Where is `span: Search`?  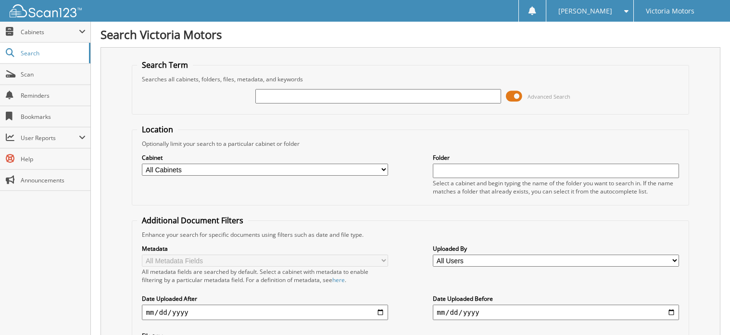
span: Search is located at coordinates (52, 53).